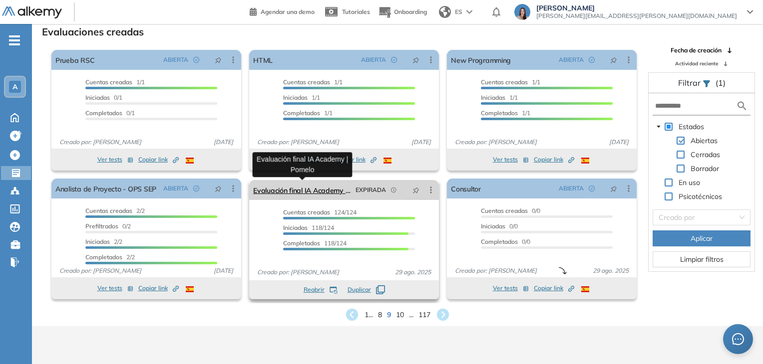 The width and height of the screenshot is (763, 364). I want to click on span: EXPIRADA, so click(370, 190).